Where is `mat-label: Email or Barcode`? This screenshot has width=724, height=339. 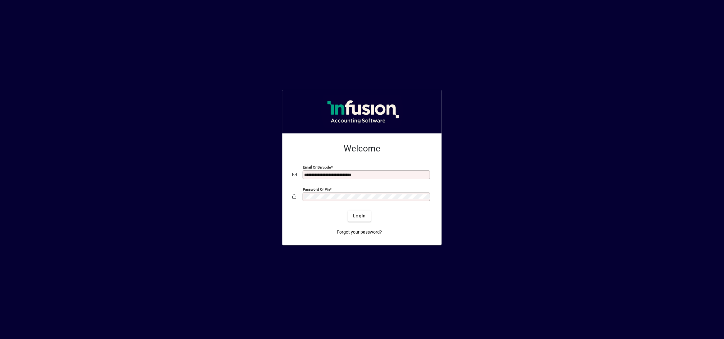
mat-label: Email or Barcode is located at coordinates (317, 167).